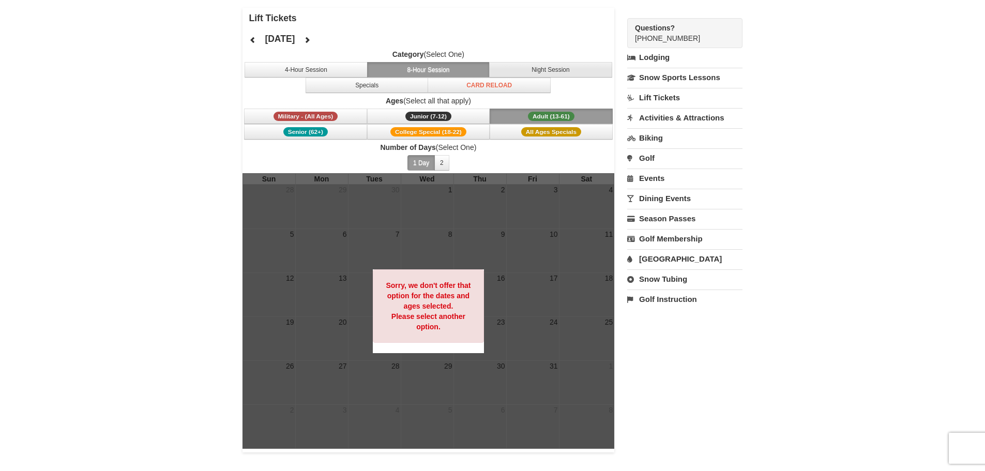 The image size is (985, 471). Describe the element at coordinates (685, 77) in the screenshot. I see `a: Snow Sports Lessons` at that location.